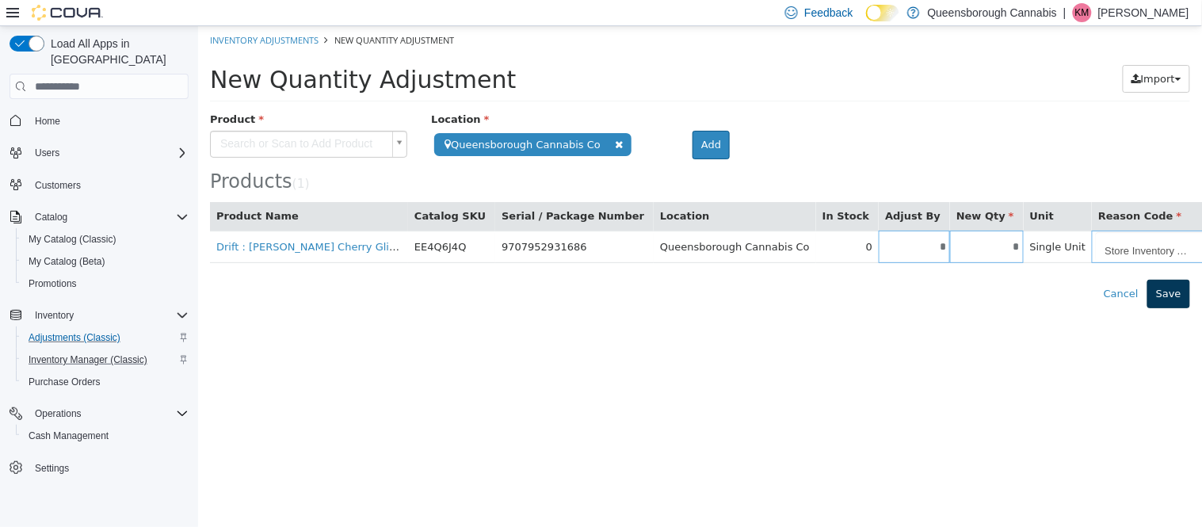 The image size is (1202, 527). What do you see at coordinates (74, 338) in the screenshot?
I see `a: Adjustments (Classic)` at bounding box center [74, 338].